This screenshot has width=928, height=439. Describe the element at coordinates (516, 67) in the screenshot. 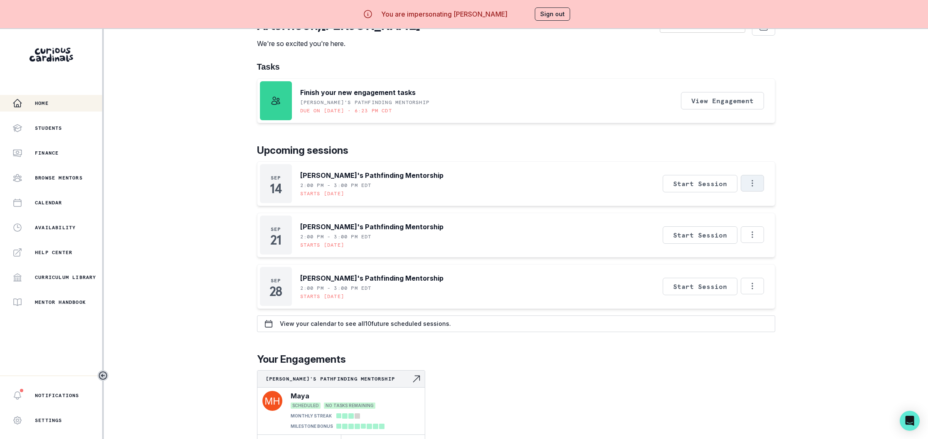

I see `h1: Tasks` at that location.